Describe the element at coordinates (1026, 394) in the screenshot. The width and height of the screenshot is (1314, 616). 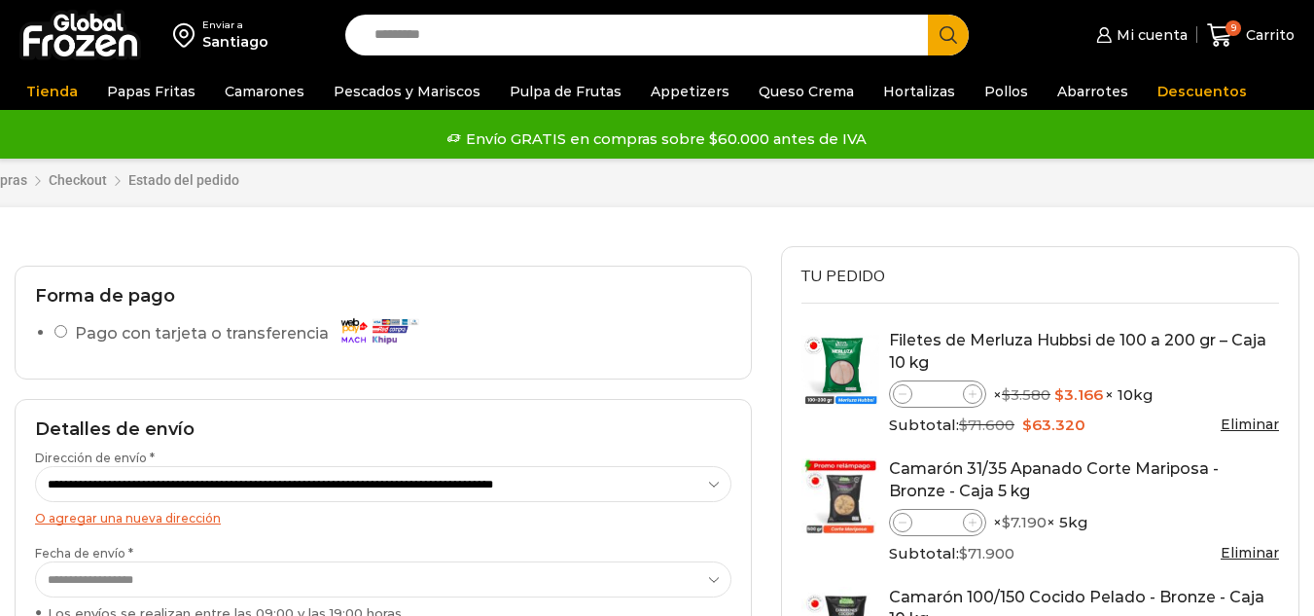
I see `bdi: 3.580` at that location.